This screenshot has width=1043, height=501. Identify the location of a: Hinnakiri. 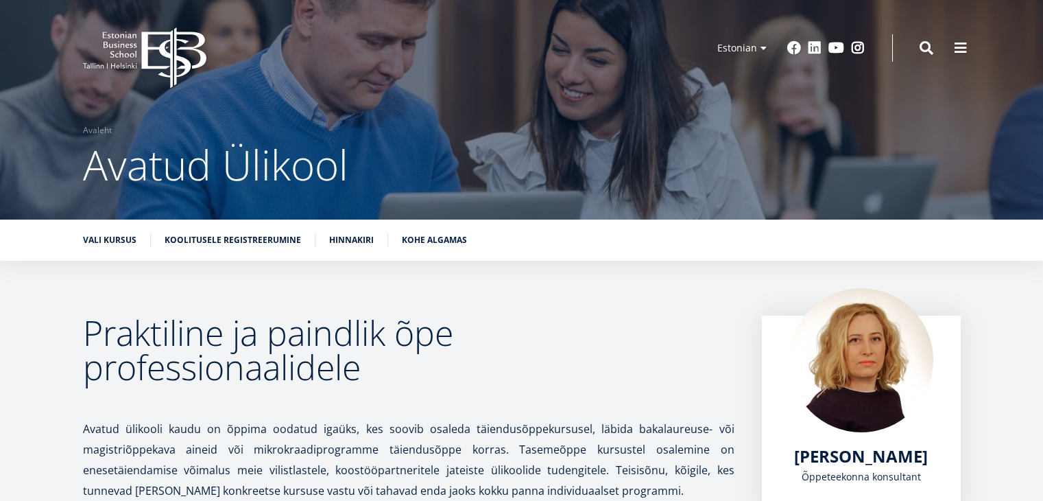
(351, 240).